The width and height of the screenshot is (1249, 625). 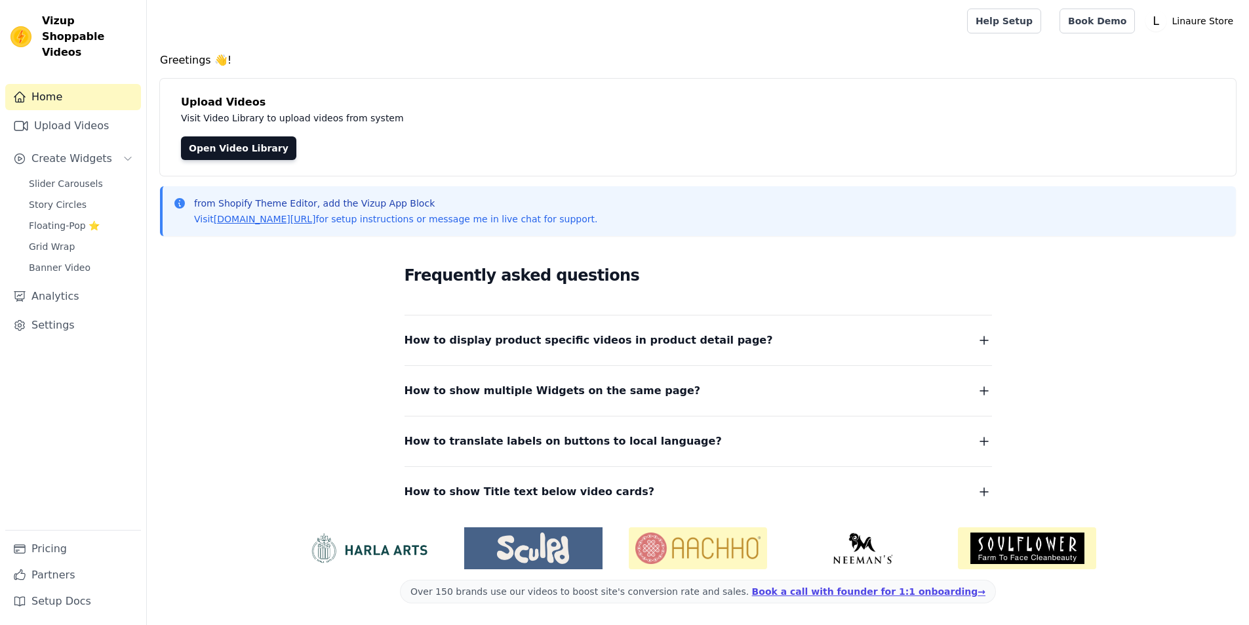 What do you see at coordinates (533, 548) in the screenshot?
I see `img: Sculpd US` at bounding box center [533, 548].